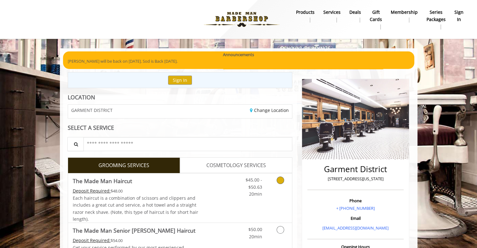 Image resolution: width=477 pixels, height=248 pixels. I want to click on span: $50.00, so click(255, 229).